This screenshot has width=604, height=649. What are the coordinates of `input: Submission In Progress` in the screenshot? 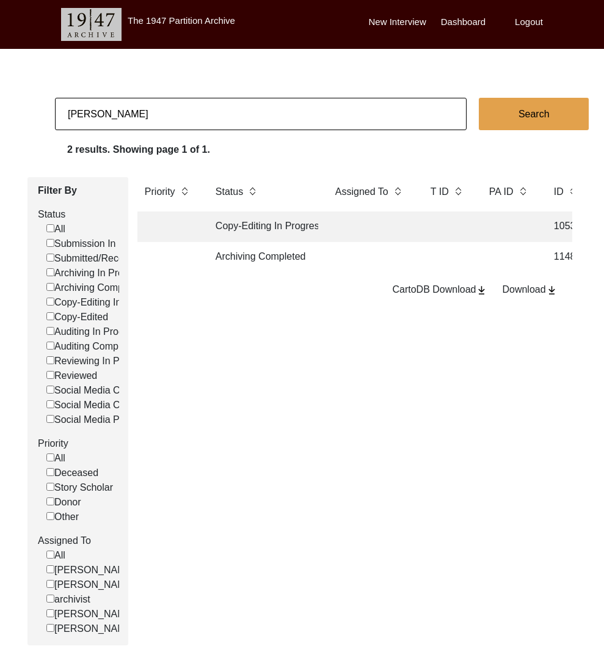 It's located at (50, 243).